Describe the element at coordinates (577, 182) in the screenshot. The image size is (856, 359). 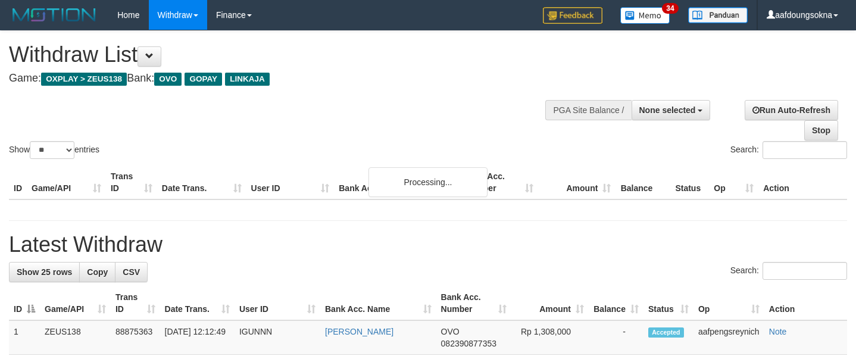
I see `th: Amount` at that location.